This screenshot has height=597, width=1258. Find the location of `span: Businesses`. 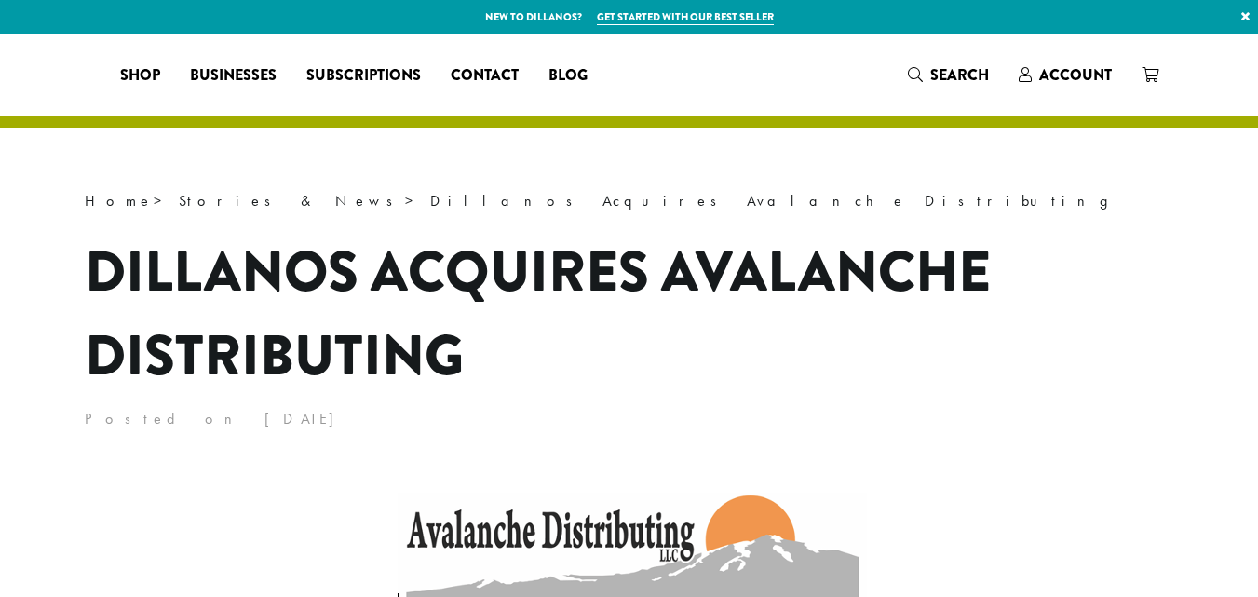

span: Businesses is located at coordinates (233, 75).